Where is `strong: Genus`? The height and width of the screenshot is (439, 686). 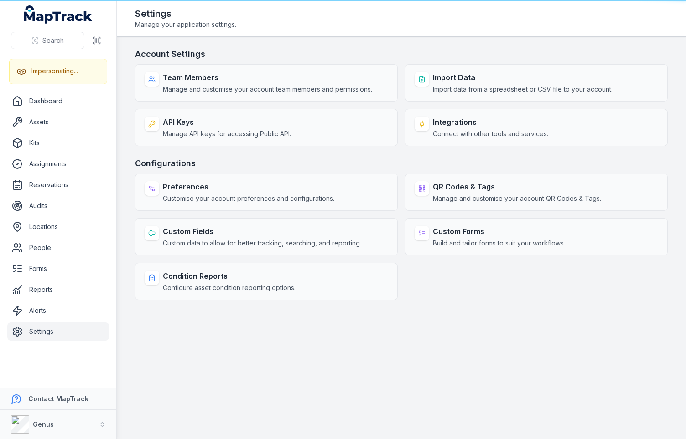
strong: Genus is located at coordinates (43, 424).